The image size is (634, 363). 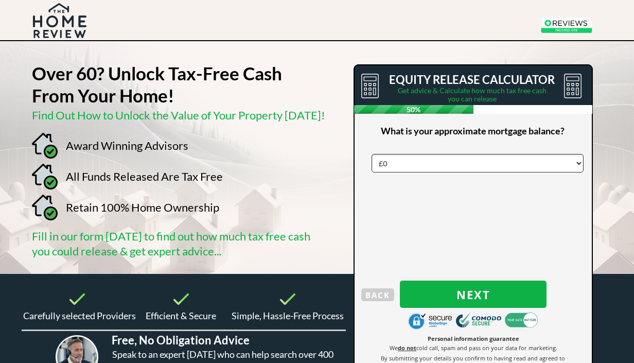 I want to click on span: BACK, so click(x=378, y=295).